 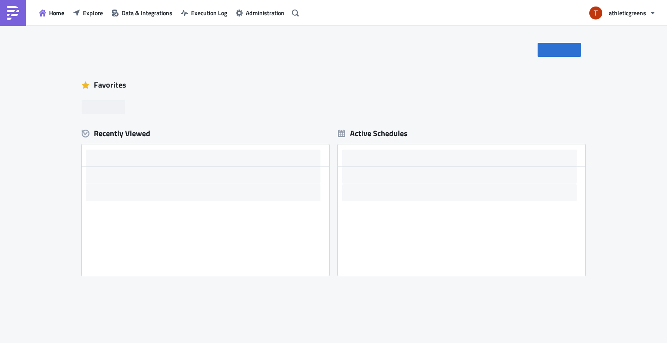 What do you see at coordinates (265, 13) in the screenshot?
I see `span: Administration` at bounding box center [265, 13].